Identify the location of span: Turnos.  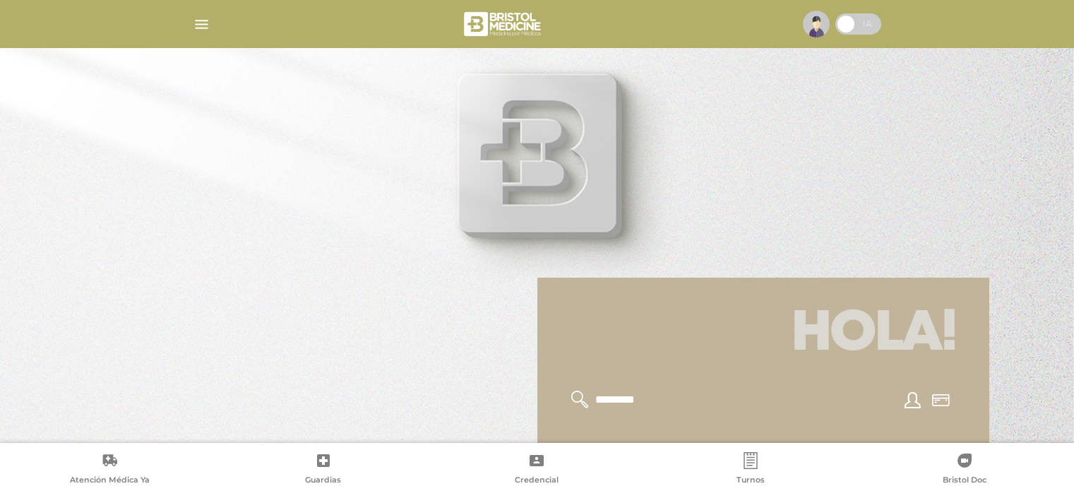
(750, 481).